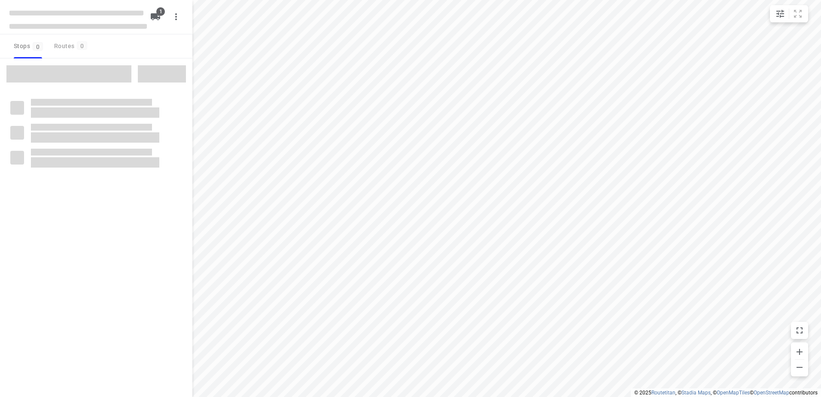  I want to click on a: OpenStreetMap, so click(771, 393).